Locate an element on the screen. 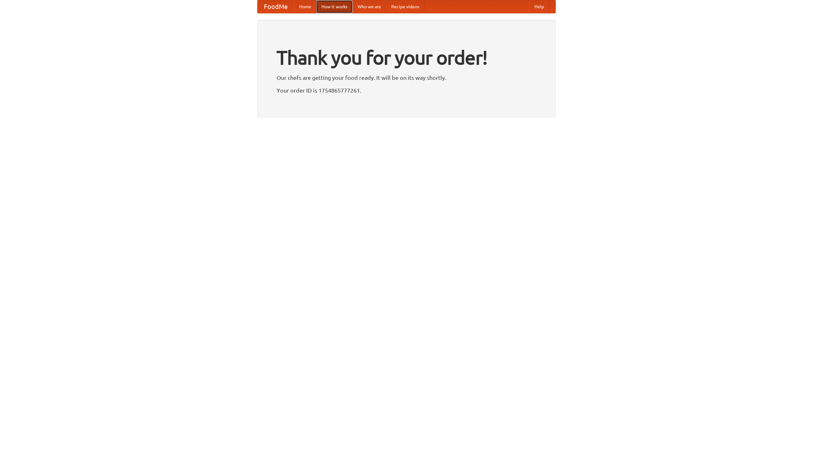 The height and width of the screenshot is (450, 813). a: Who we are is located at coordinates (370, 7).